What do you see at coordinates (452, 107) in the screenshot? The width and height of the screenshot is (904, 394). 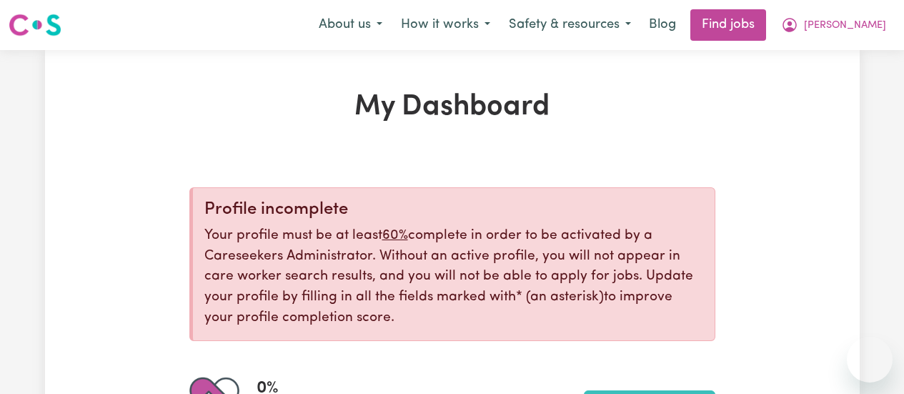 I see `h1: My Dashboard` at bounding box center [452, 107].